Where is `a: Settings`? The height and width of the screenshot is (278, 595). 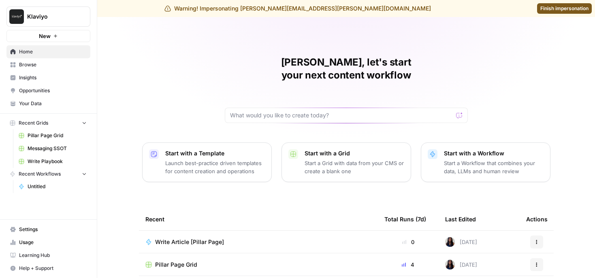 a: Settings is located at coordinates (48, 230).